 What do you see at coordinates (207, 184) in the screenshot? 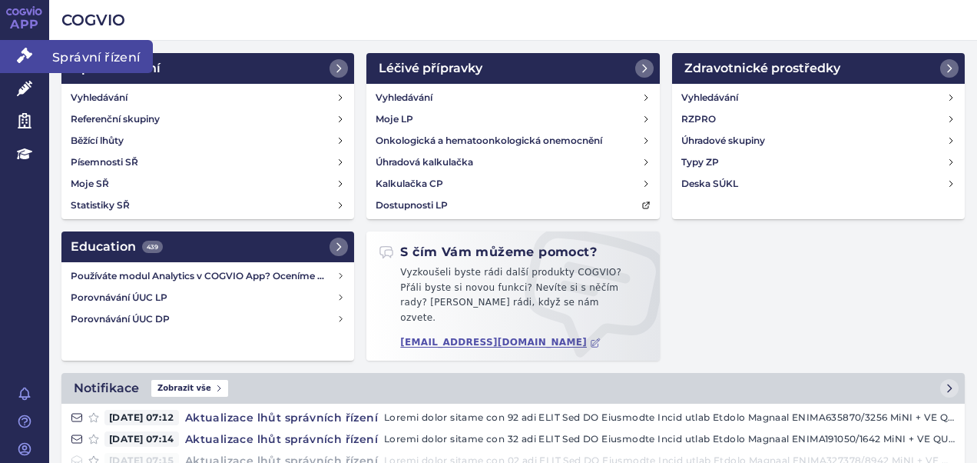
I see `a: Moje SŘ` at bounding box center [207, 184].